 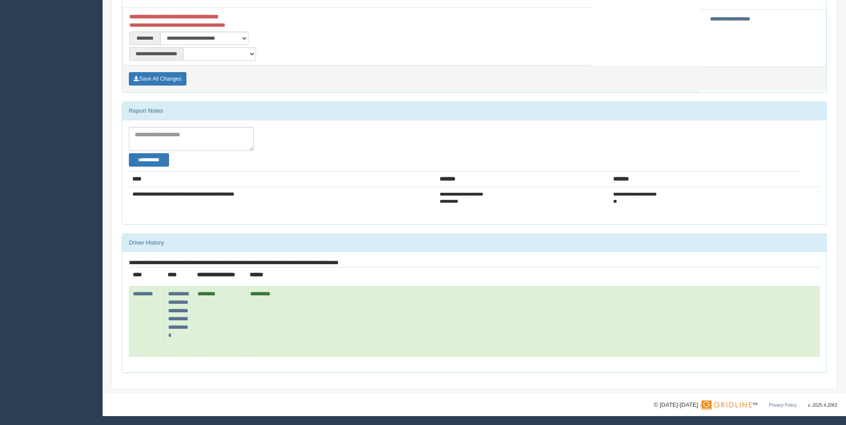 What do you see at coordinates (782, 405) in the screenshot?
I see `a: Privacy Policy` at bounding box center [782, 405].